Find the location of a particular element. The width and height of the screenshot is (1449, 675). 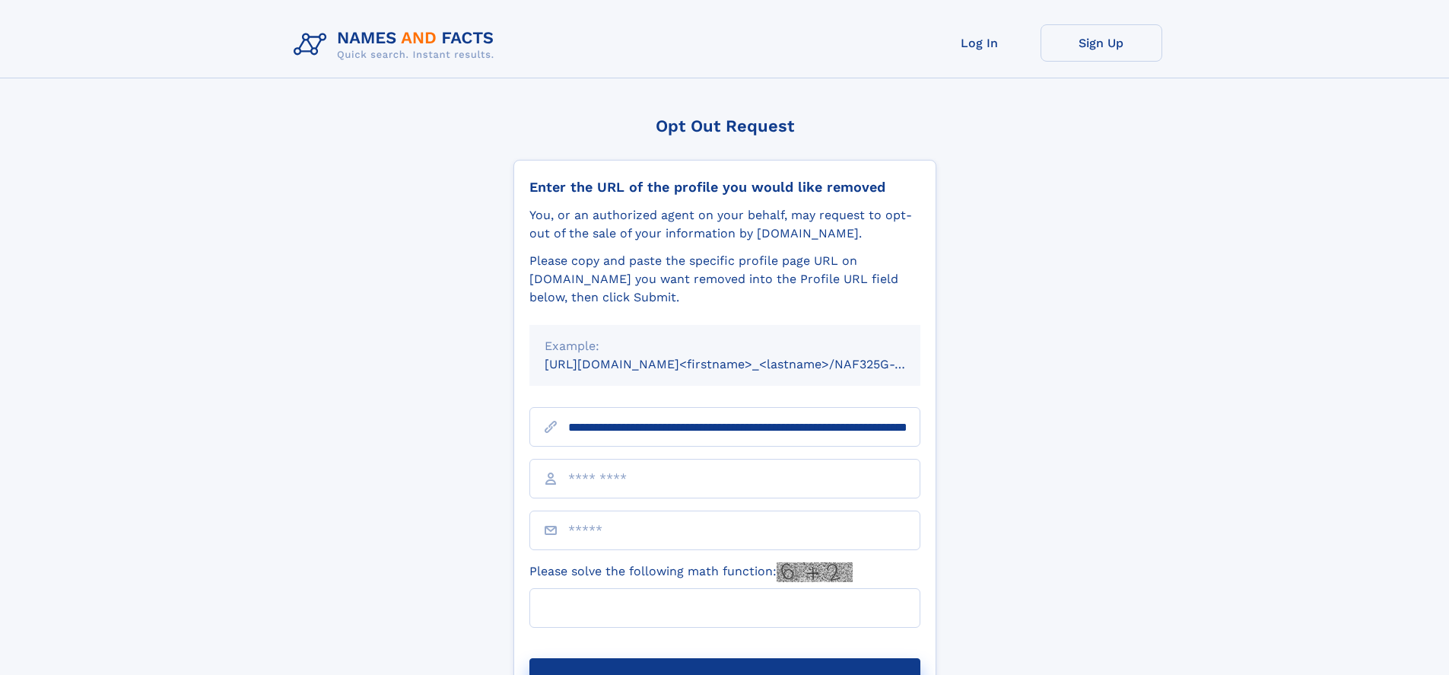

img: Logo Names and Facts is located at coordinates (397, 45).